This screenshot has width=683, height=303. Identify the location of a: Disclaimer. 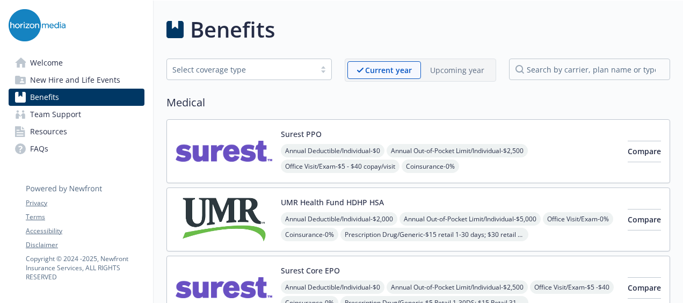
(85, 245).